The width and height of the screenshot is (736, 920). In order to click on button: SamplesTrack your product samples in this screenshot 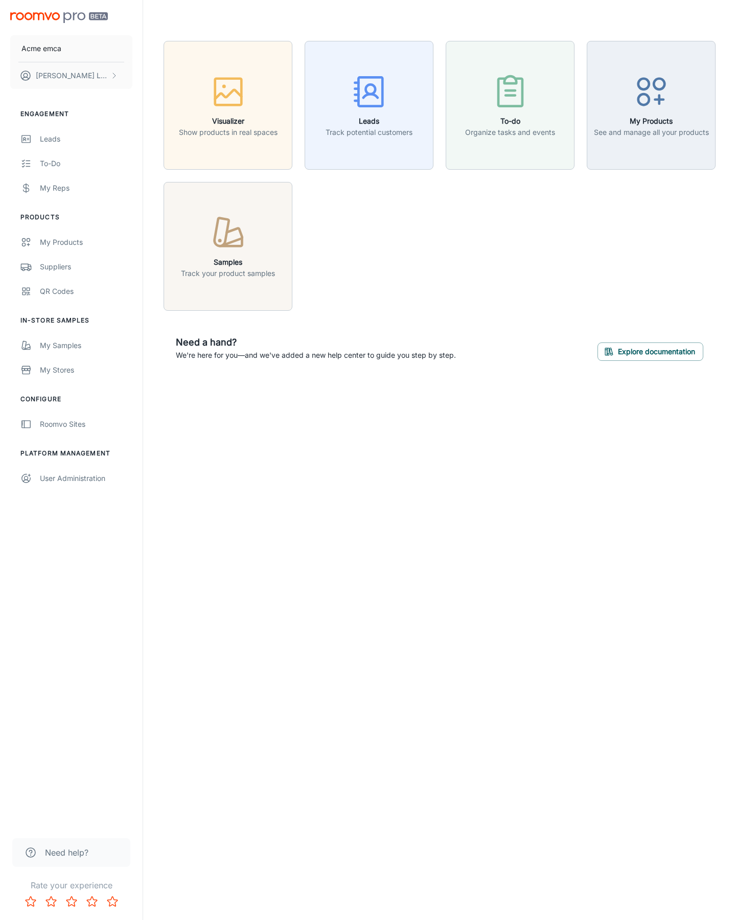, I will do `click(228, 246)`.